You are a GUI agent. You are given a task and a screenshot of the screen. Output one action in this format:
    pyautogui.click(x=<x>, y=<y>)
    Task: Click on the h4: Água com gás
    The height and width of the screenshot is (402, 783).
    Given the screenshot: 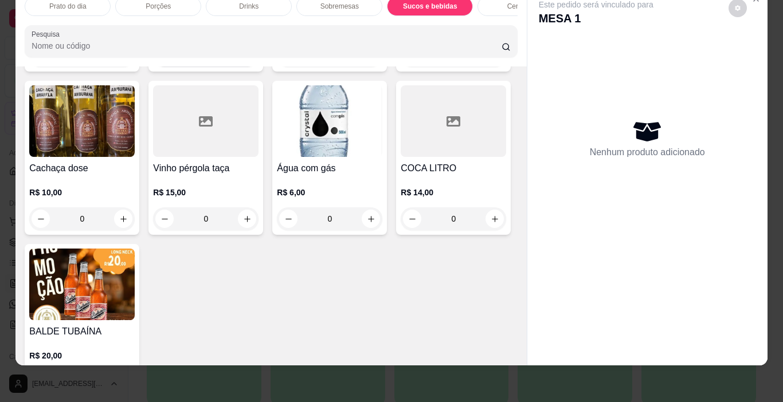 What is the action you would take?
    pyautogui.click(x=330, y=169)
    